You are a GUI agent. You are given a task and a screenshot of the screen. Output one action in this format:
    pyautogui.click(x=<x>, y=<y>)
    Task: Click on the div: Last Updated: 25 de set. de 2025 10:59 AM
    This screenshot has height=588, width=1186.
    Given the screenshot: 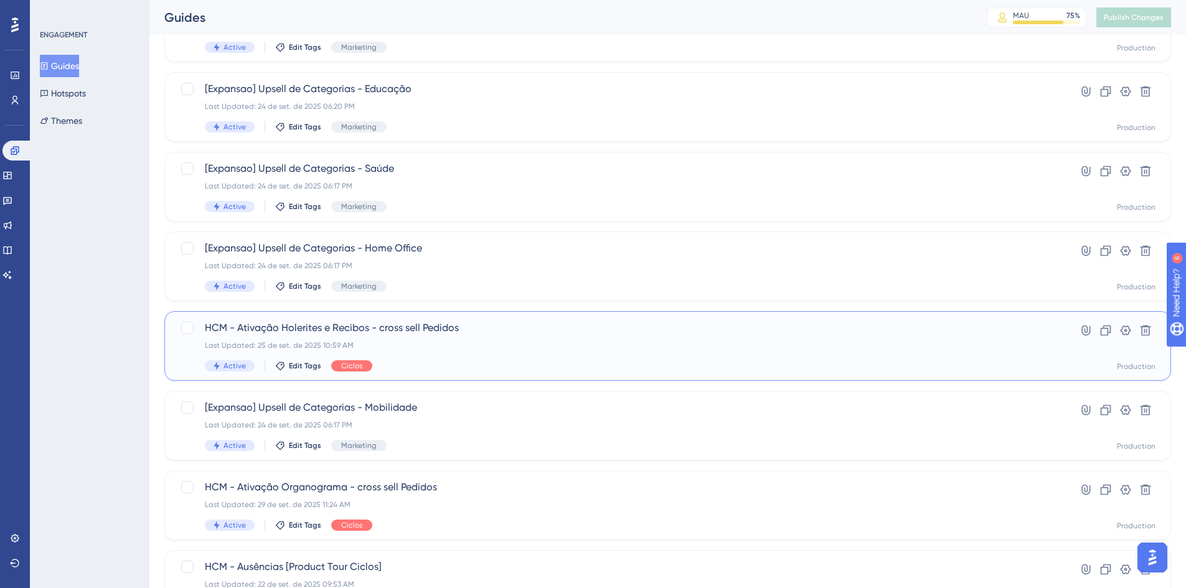 What is the action you would take?
    pyautogui.click(x=617, y=345)
    